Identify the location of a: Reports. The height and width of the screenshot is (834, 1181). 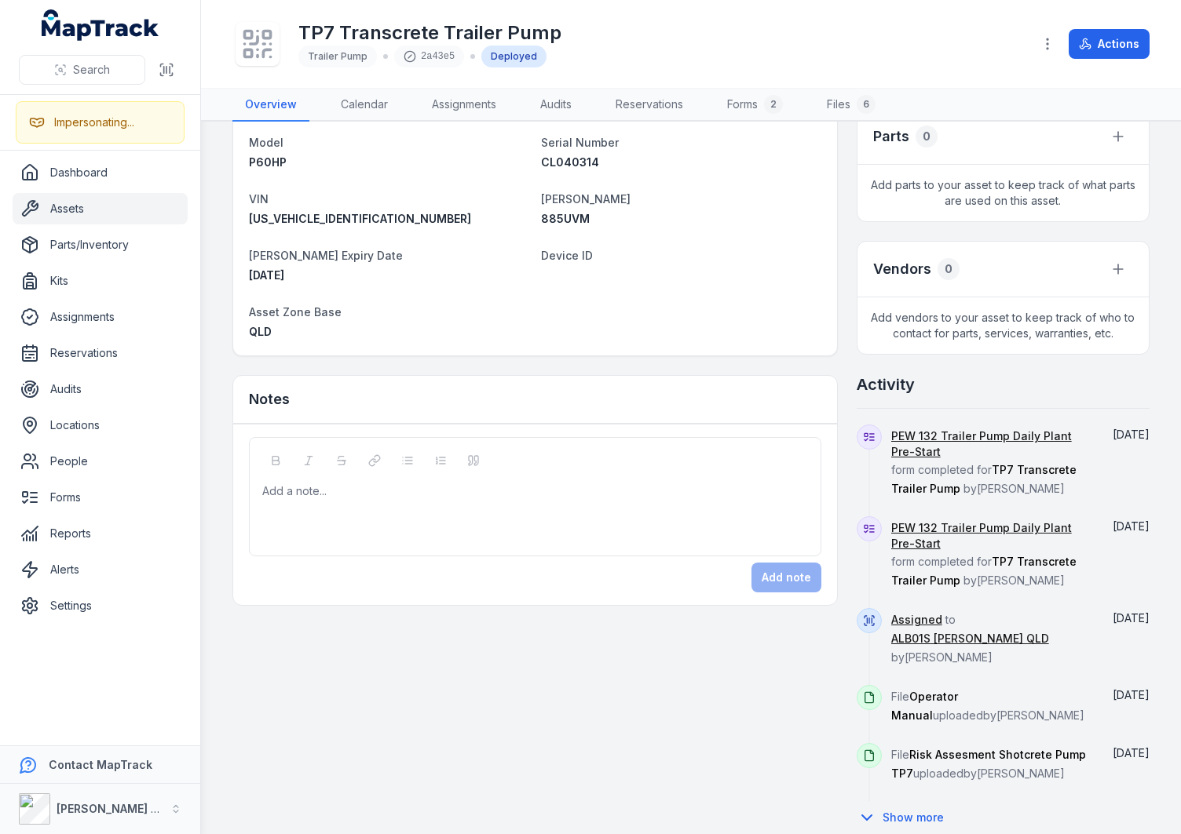
(100, 534).